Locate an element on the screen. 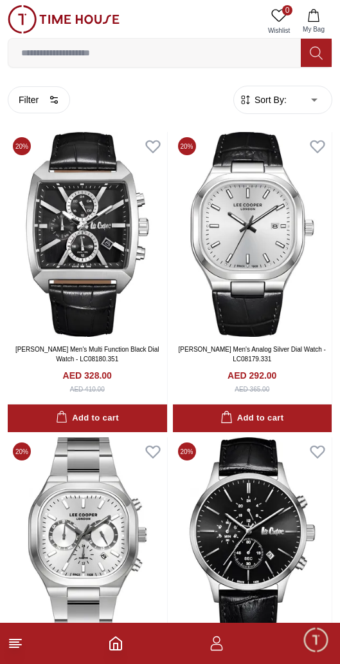  span: Wishlist is located at coordinates (279, 30).